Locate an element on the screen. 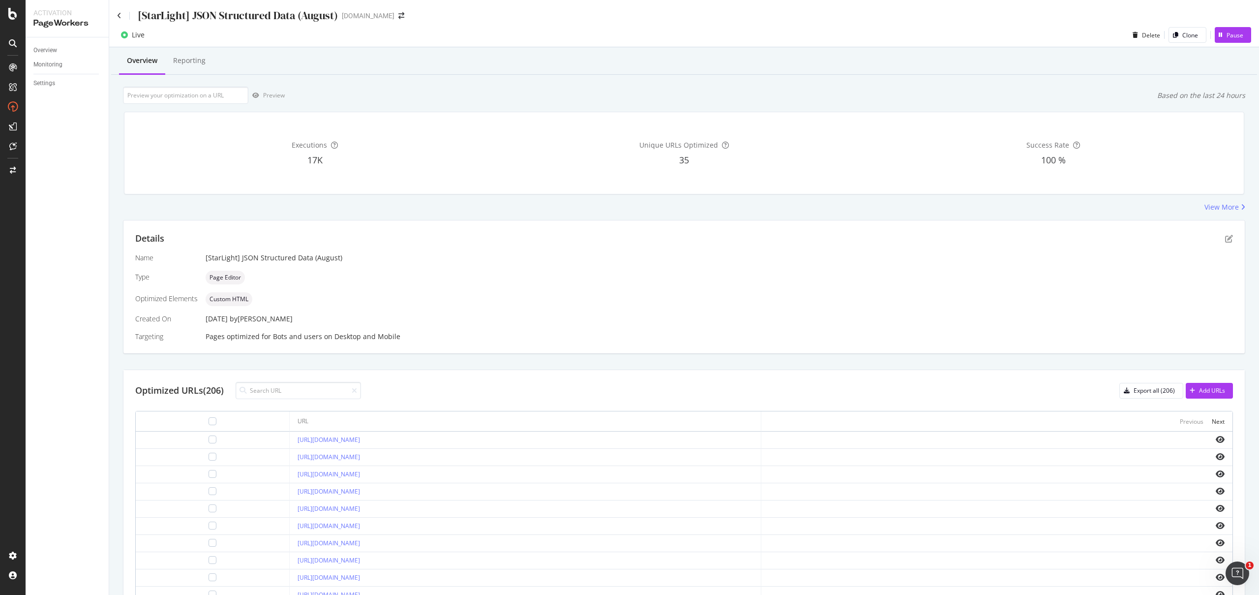 The width and height of the screenshot is (1259, 595). input: Search URL is located at coordinates (298, 390).